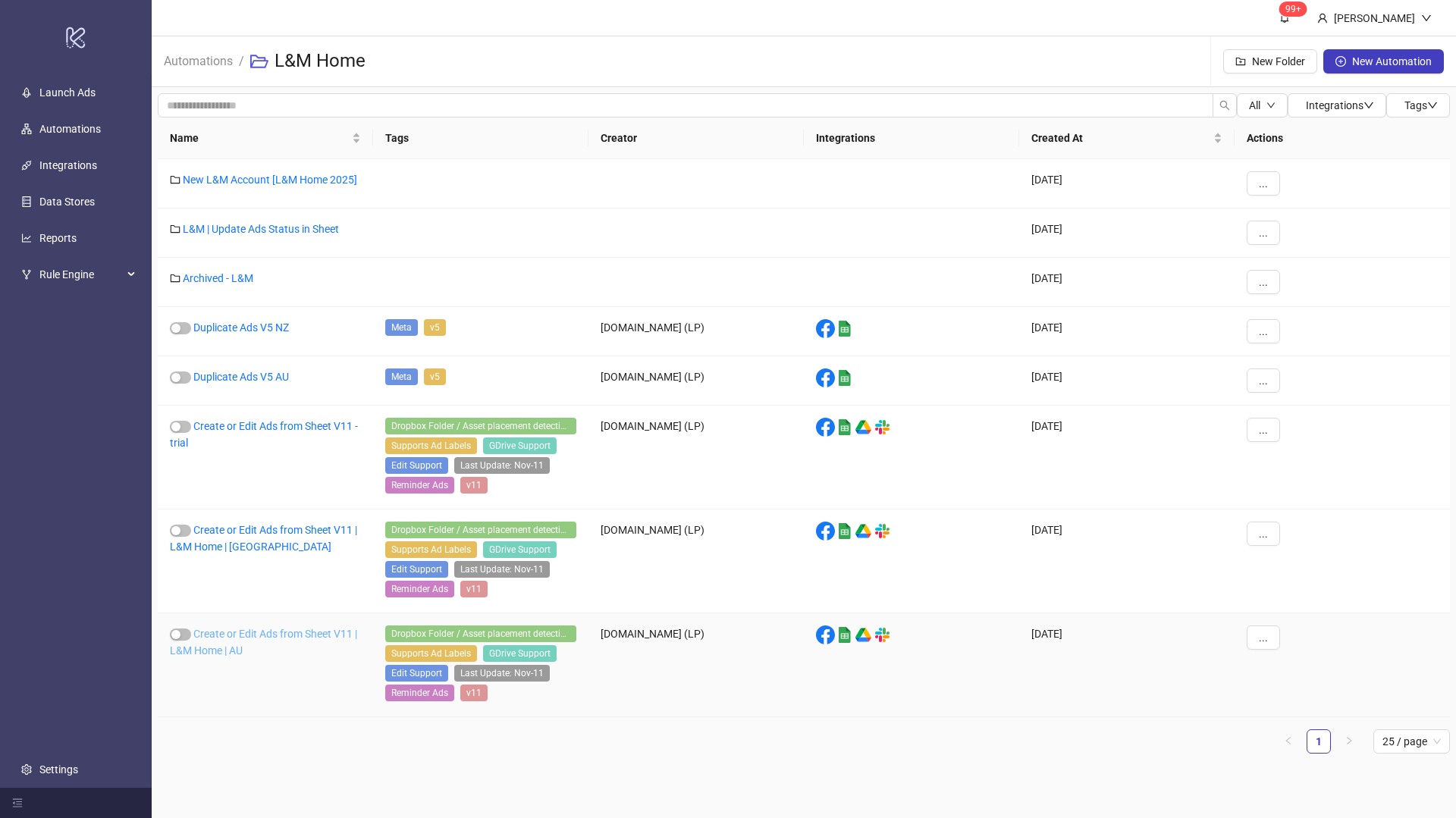 The height and width of the screenshot is (818, 1456). I want to click on h3: L&M Home, so click(320, 62).